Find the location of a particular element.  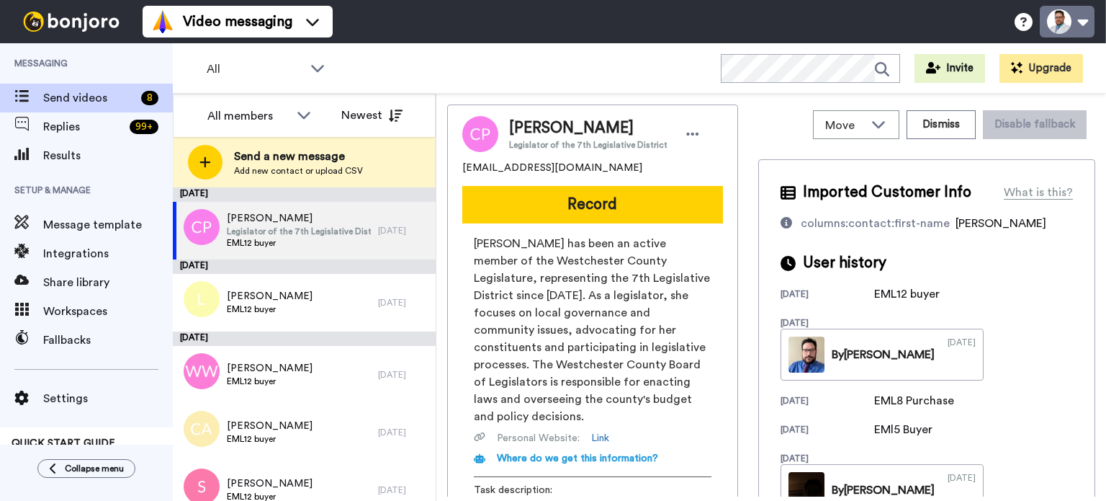

span: Integrations is located at coordinates (108, 254).